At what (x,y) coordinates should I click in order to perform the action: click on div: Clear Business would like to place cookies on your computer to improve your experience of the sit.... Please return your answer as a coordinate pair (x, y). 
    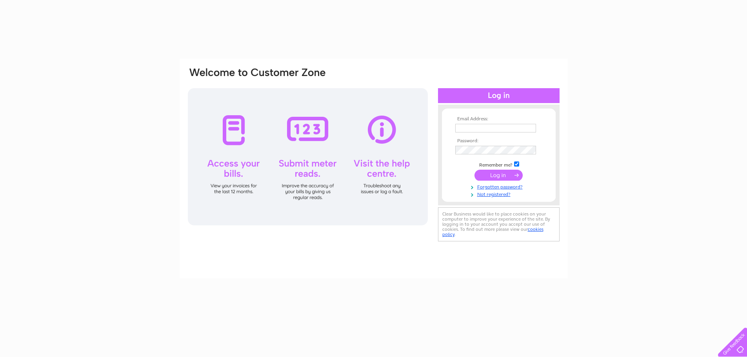
    Looking at the image, I should click on (499, 224).